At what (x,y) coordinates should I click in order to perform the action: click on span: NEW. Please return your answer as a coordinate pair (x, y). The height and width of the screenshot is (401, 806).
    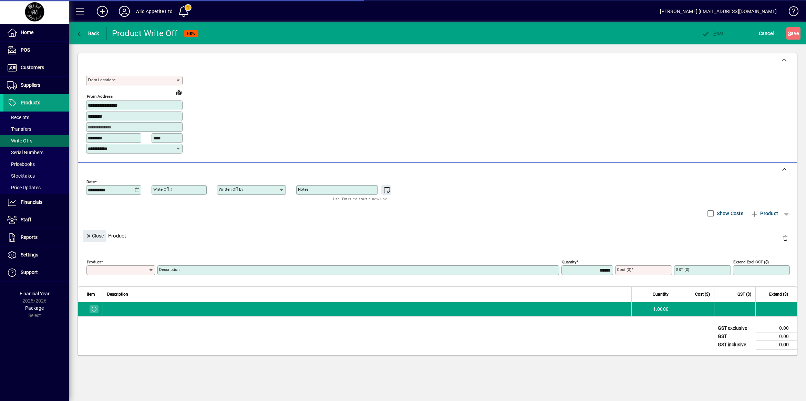
    Looking at the image, I should click on (191, 33).